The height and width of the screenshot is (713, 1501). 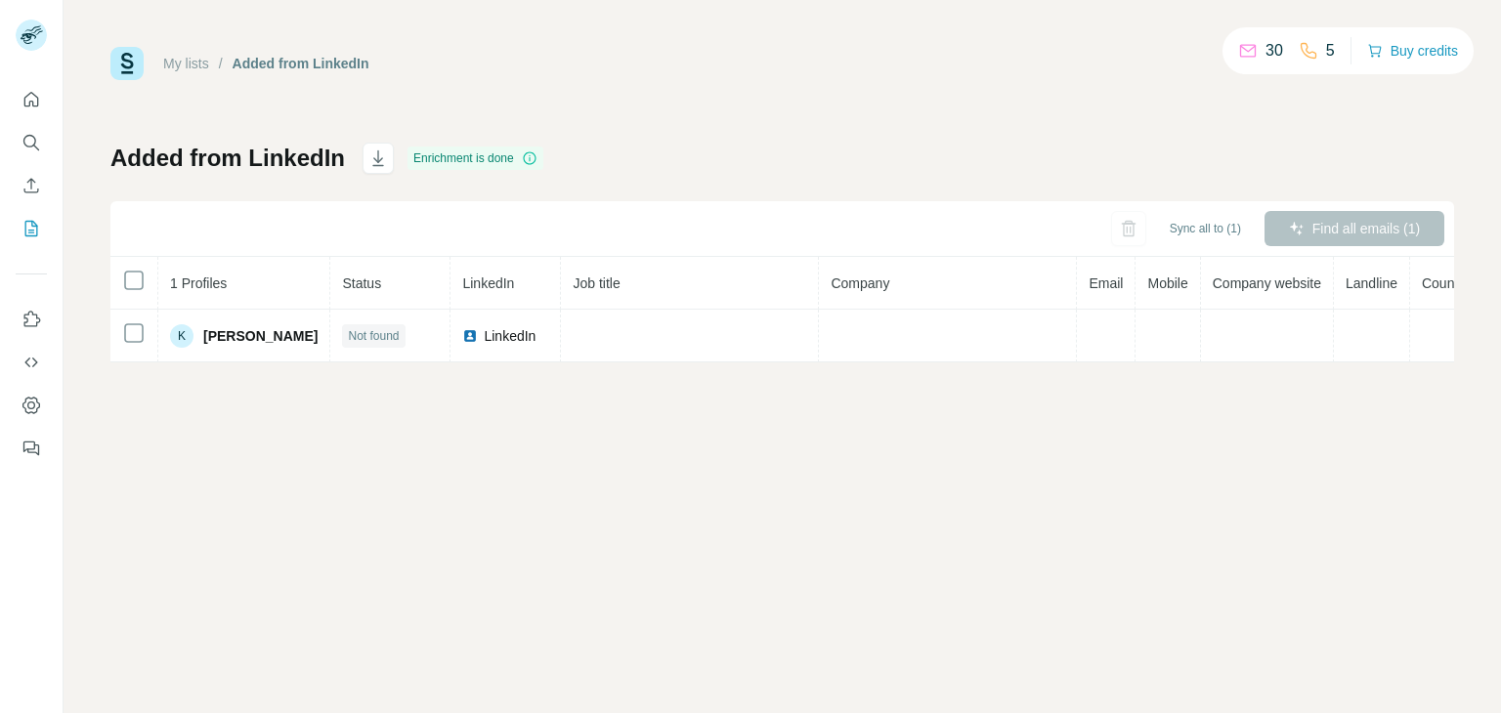 I want to click on button: Feedback, so click(x=31, y=448).